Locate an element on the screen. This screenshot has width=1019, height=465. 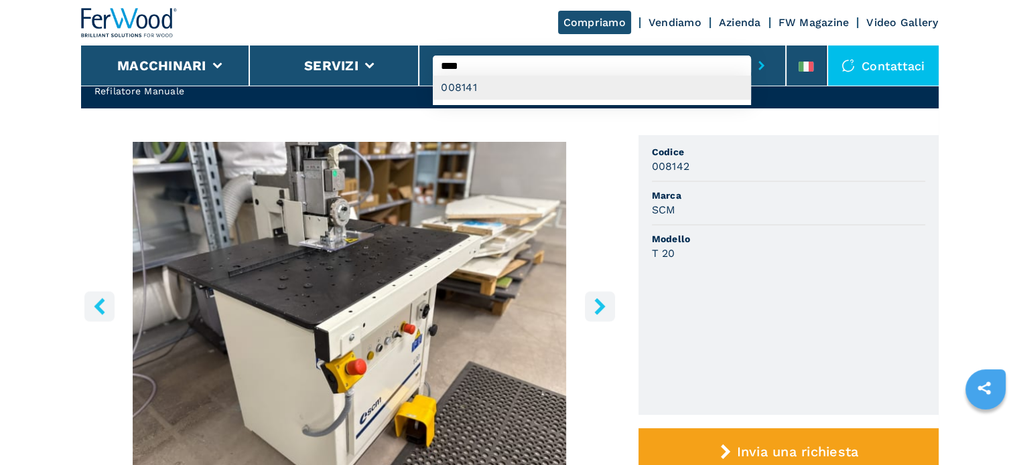
a: Compriamo is located at coordinates (594, 22).